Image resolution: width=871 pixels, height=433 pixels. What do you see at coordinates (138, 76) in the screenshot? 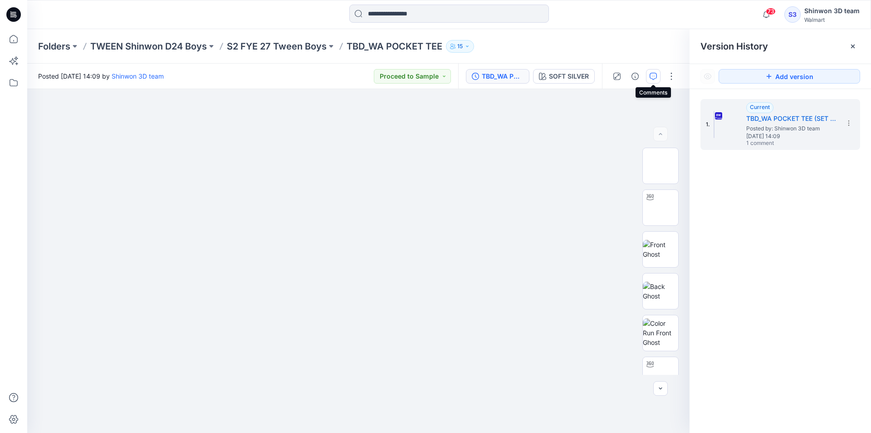
I see `a: Shinwon 3D team` at bounding box center [138, 76].